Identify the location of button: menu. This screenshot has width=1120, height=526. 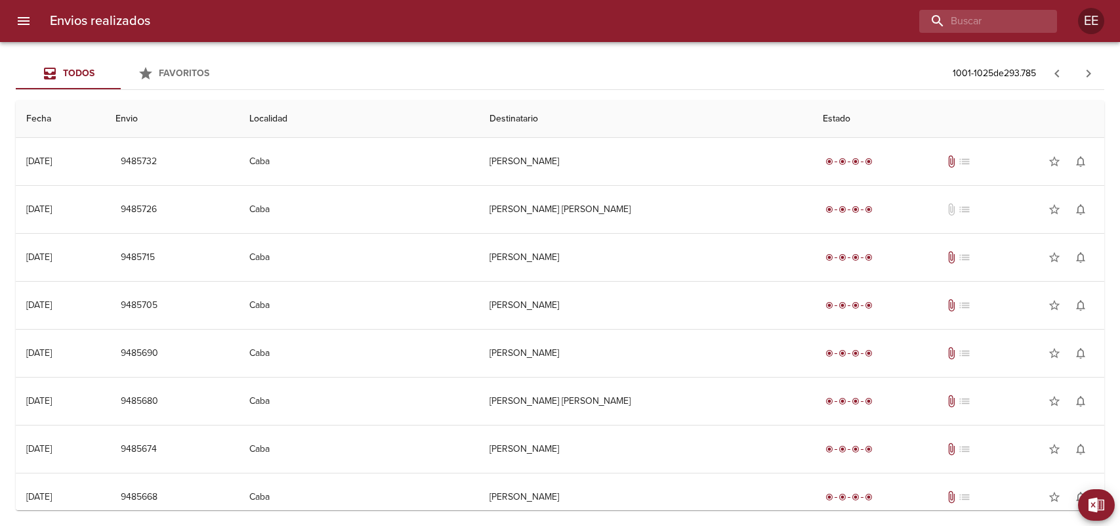
(24, 21).